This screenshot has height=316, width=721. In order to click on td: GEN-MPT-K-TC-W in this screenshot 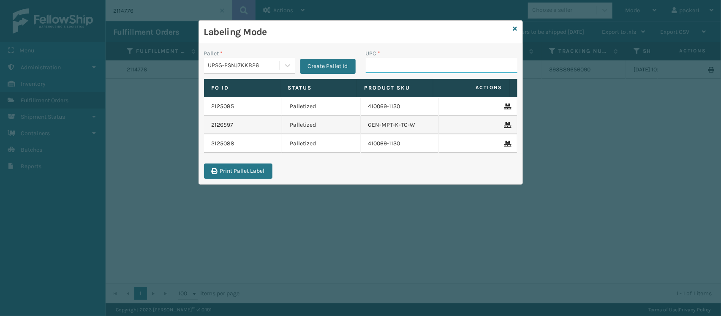, I will do `click(400, 125)`.